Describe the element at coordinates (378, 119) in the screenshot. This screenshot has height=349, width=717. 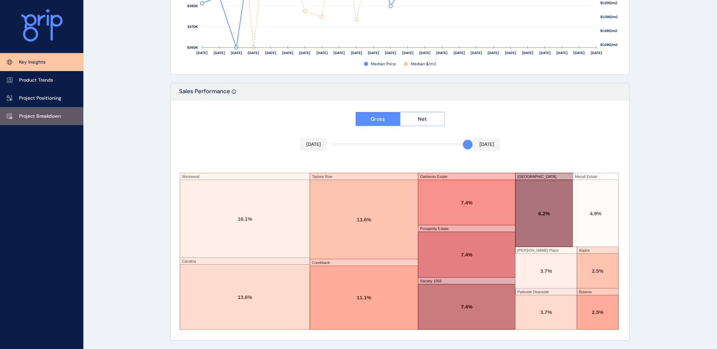
I see `button: Gross` at that location.